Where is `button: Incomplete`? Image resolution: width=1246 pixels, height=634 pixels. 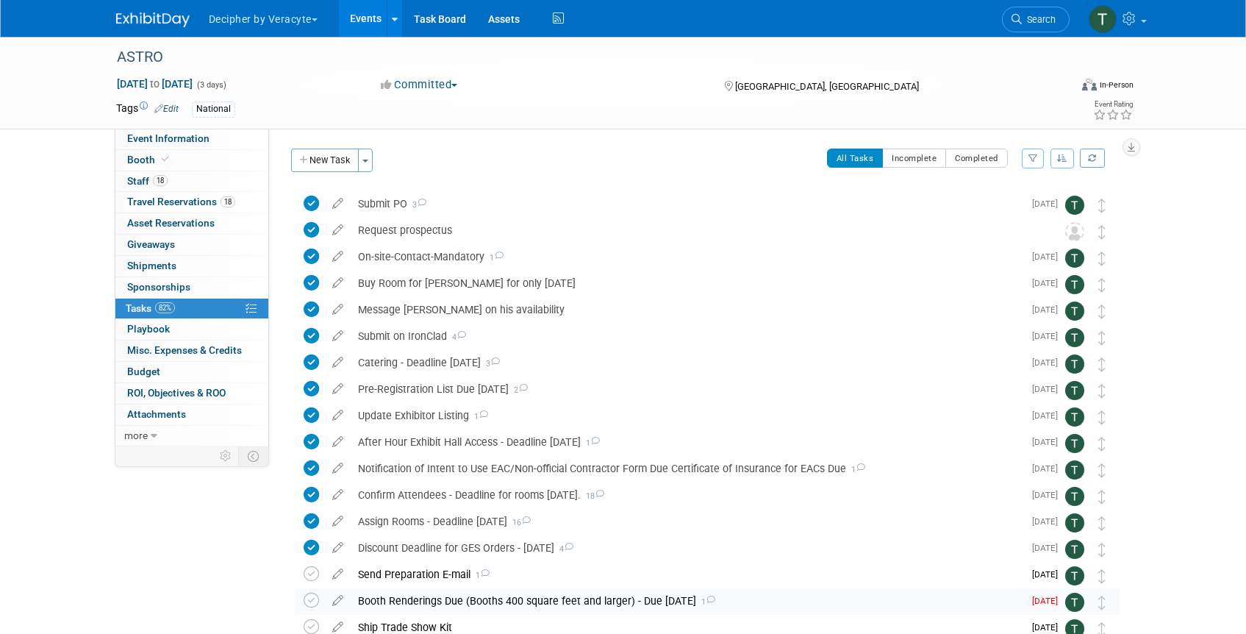 button: Incomplete is located at coordinates (914, 158).